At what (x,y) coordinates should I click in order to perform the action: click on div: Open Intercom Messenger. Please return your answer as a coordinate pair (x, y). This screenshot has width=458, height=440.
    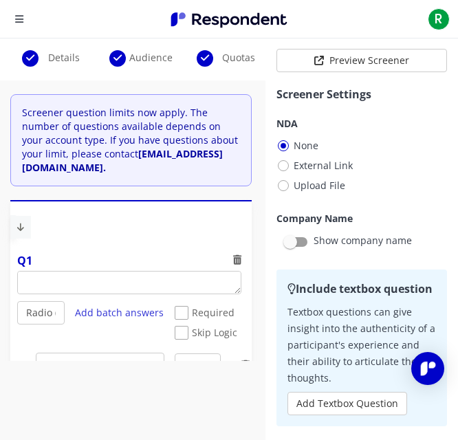
    Looking at the image, I should click on (428, 368).